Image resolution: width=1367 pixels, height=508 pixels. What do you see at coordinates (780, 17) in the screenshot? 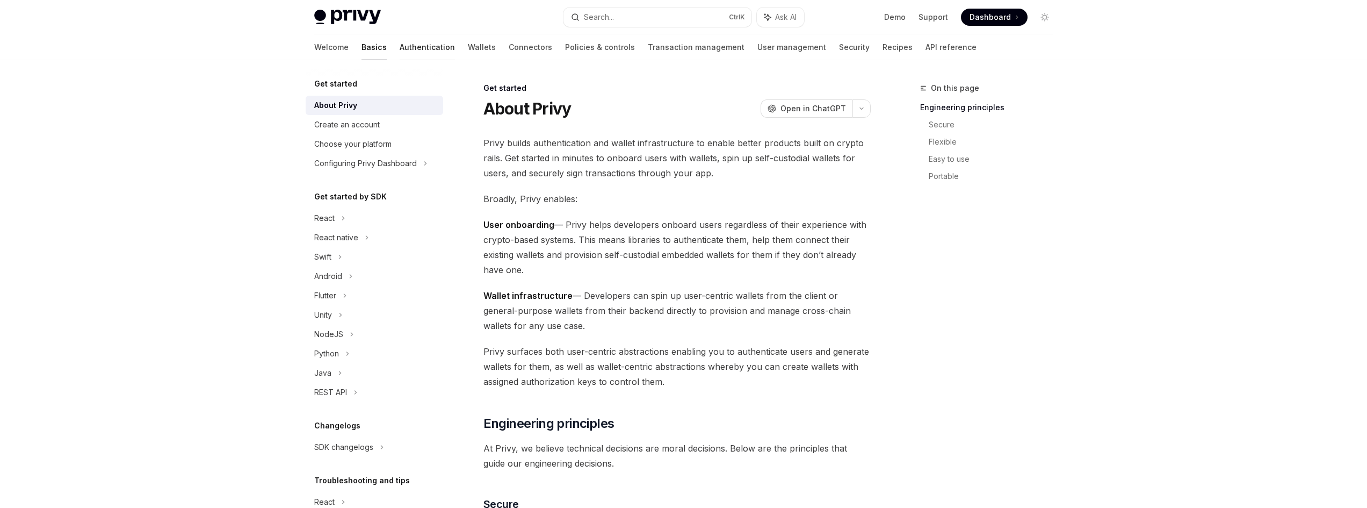
I see `button: Ask AI` at bounding box center [780, 17].